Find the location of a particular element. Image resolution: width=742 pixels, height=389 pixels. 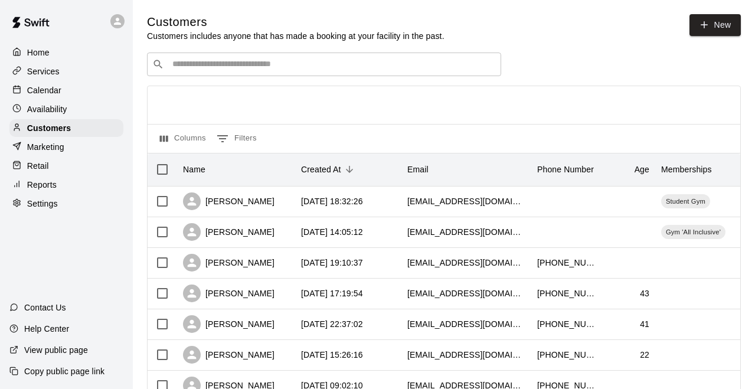

p: Customers includes anyone that has made a booking at your facility in the past. is located at coordinates (296, 36).